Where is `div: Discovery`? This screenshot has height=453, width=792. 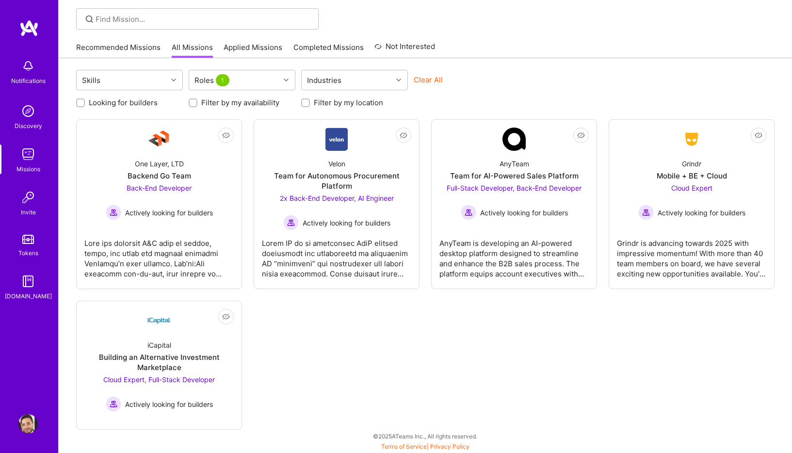 div: Discovery is located at coordinates (28, 126).